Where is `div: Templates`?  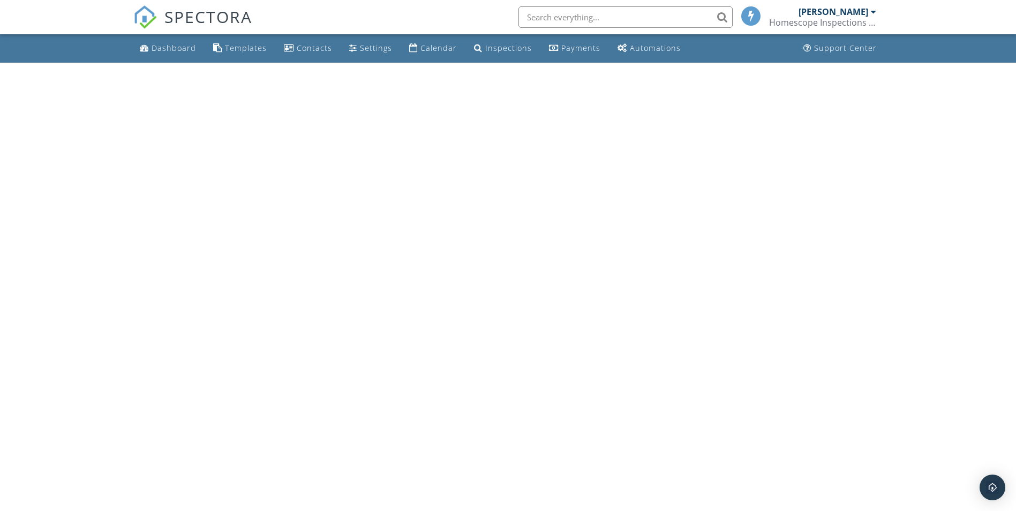
div: Templates is located at coordinates (246, 48).